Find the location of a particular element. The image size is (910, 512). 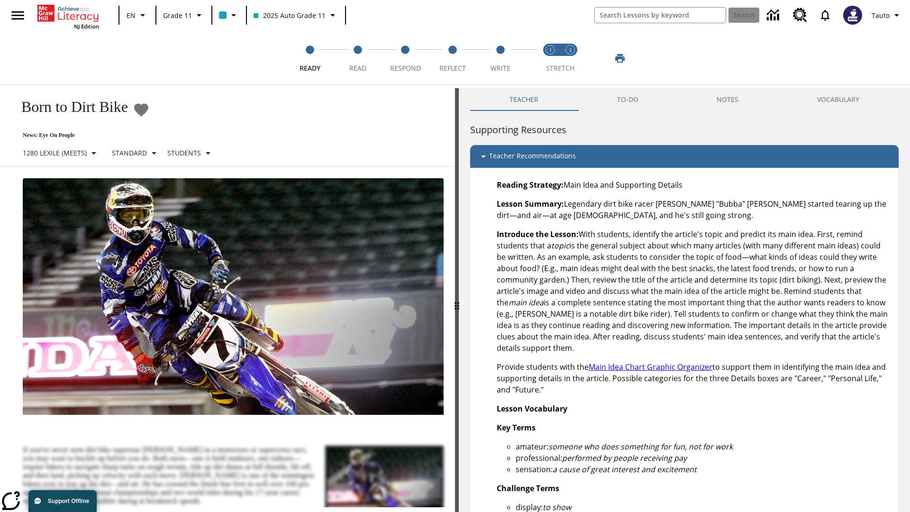

div: Home is located at coordinates (68, 16).